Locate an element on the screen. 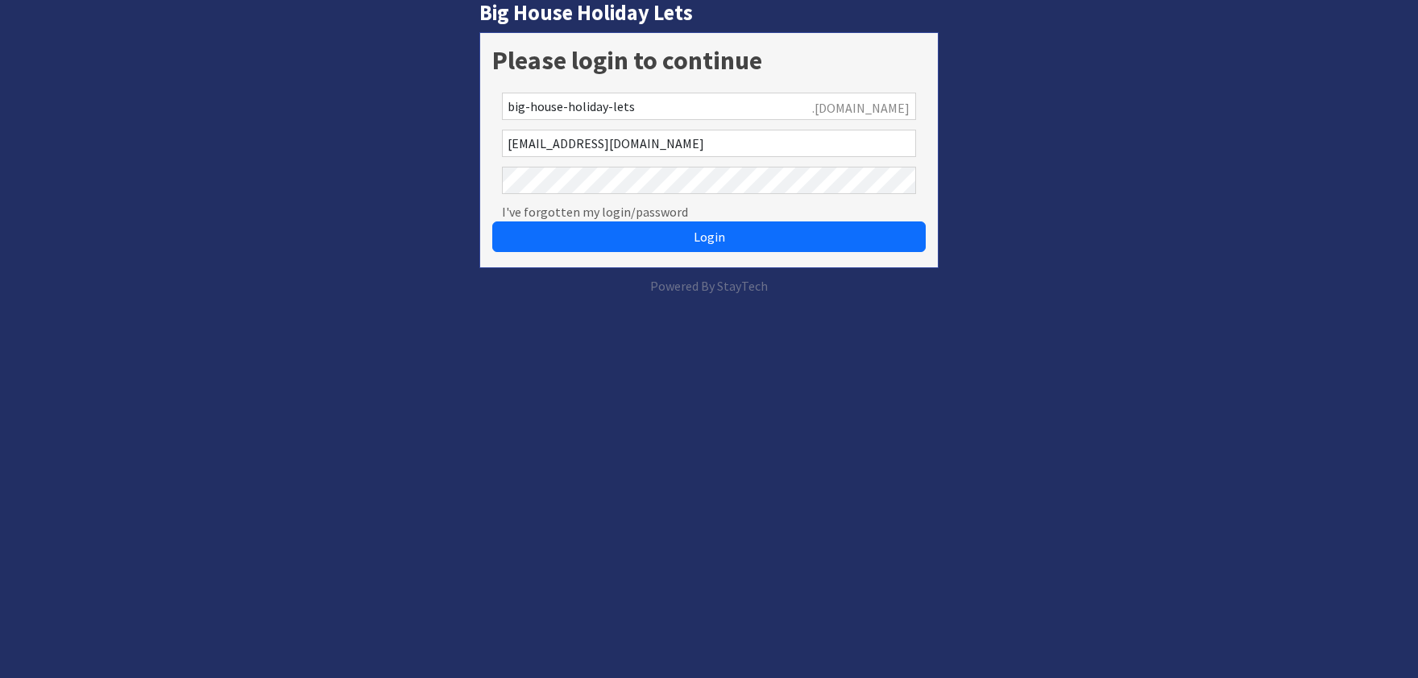 The width and height of the screenshot is (1418, 678). p: Powered By StayTech is located at coordinates (709, 286).